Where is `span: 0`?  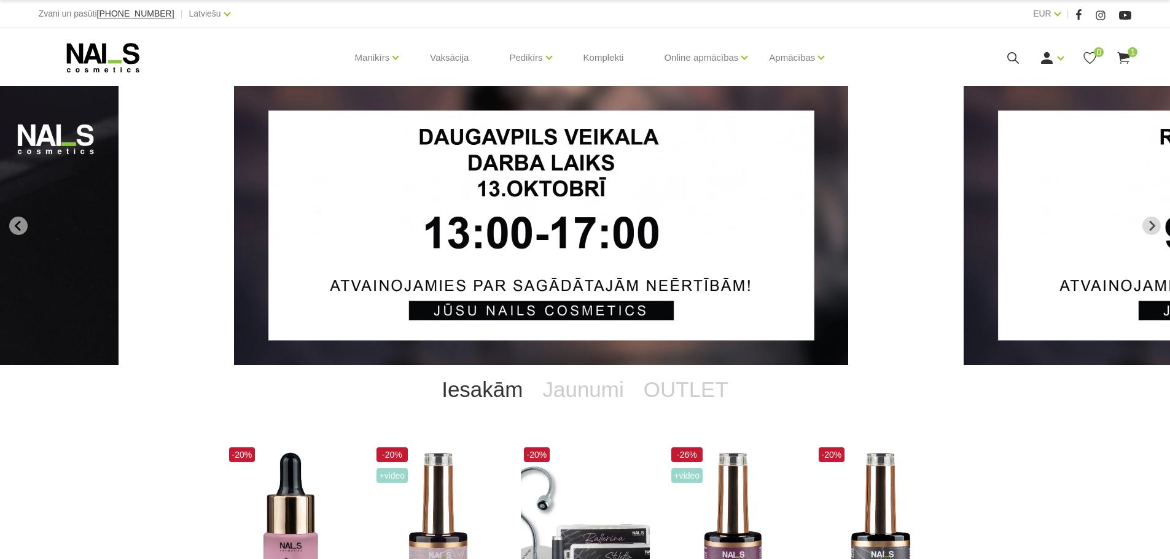
span: 0 is located at coordinates (1098, 52).